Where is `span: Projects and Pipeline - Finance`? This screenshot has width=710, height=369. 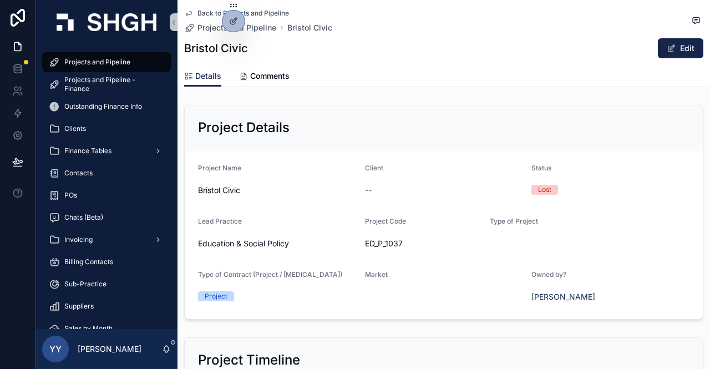
span: Projects and Pipeline - Finance is located at coordinates (112, 84).